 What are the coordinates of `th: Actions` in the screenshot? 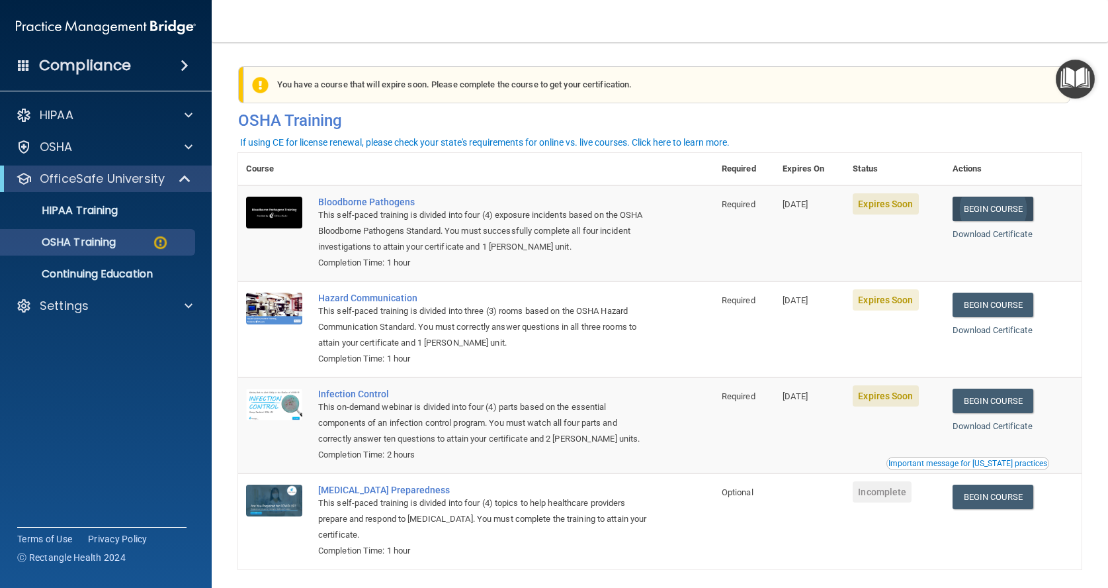 It's located at (1013, 169).